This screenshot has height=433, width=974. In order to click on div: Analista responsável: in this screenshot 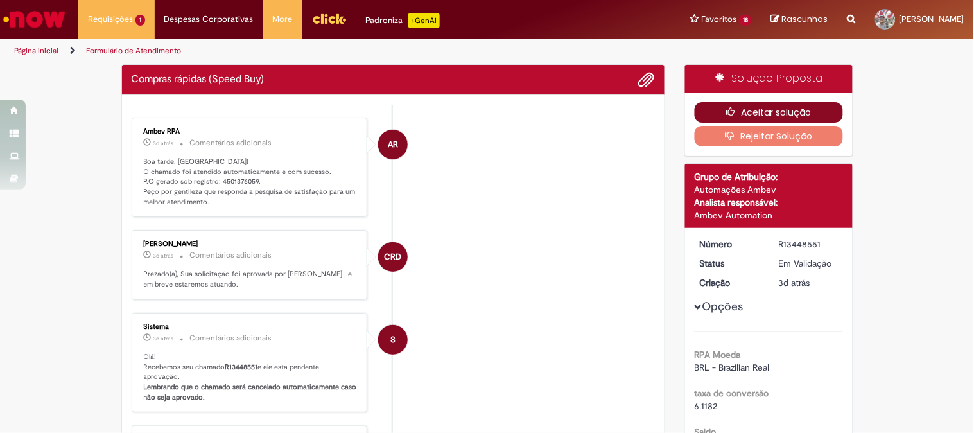, I will do `click(768, 202)`.